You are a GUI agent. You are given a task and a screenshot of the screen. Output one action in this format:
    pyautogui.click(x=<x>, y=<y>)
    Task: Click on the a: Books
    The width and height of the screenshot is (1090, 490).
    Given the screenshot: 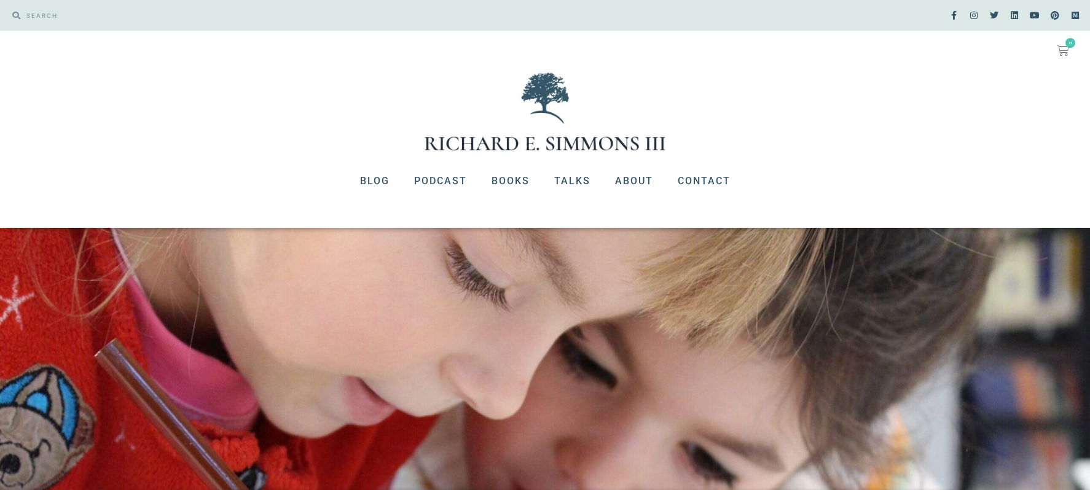 What is the action you would take?
    pyautogui.click(x=510, y=181)
    